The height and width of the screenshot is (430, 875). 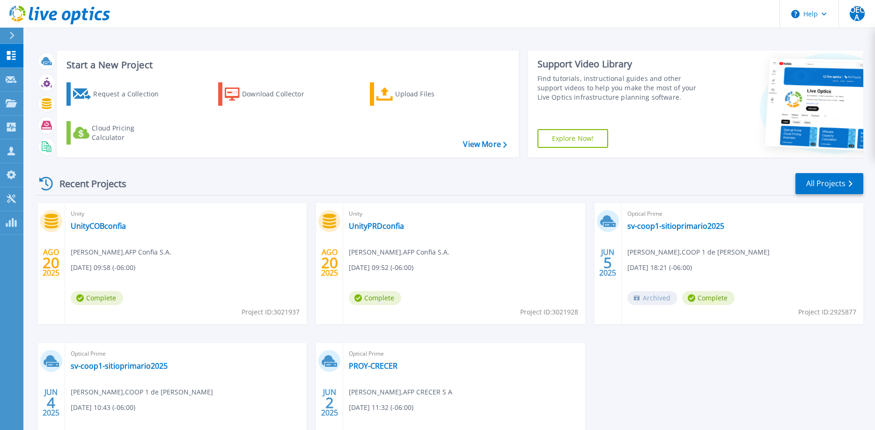 I want to click on div: Cloud Pricing Calculator, so click(x=129, y=133).